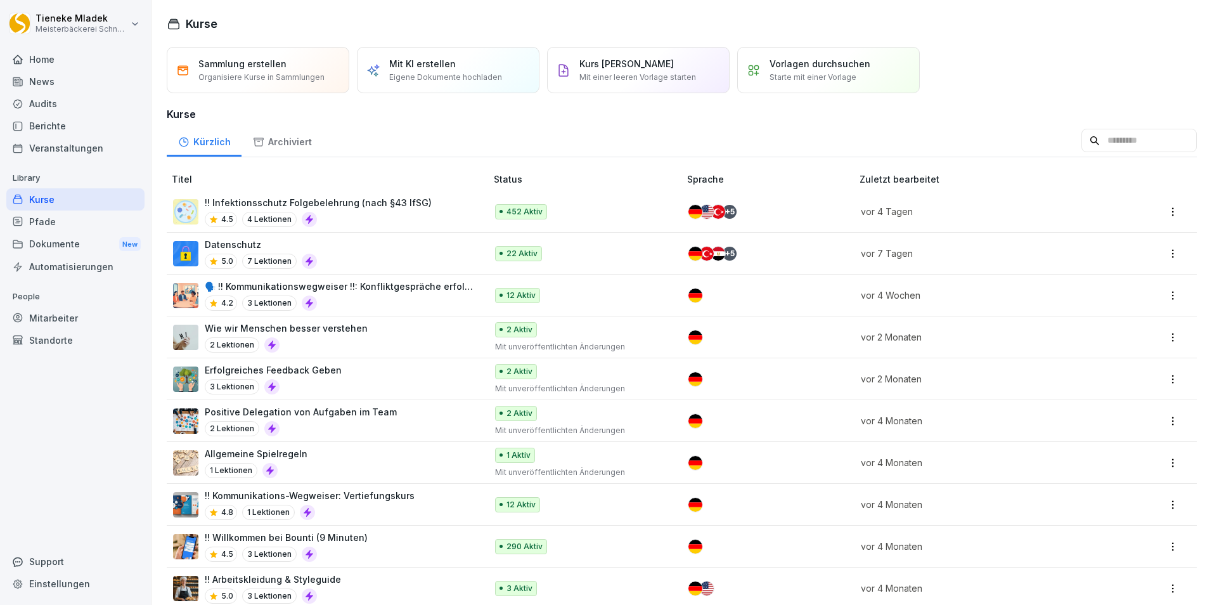 This screenshot has height=605, width=1212. What do you see at coordinates (269, 219) in the screenshot?
I see `p: 4 Lektionen` at bounding box center [269, 219].